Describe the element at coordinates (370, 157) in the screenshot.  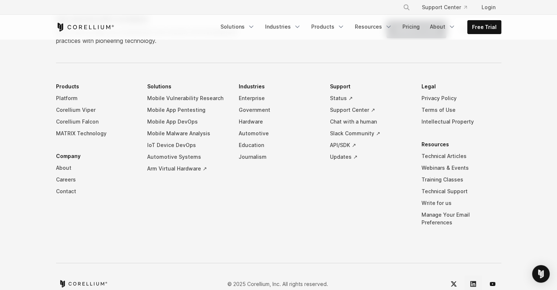
I see `a: Updates ↗` at that location.